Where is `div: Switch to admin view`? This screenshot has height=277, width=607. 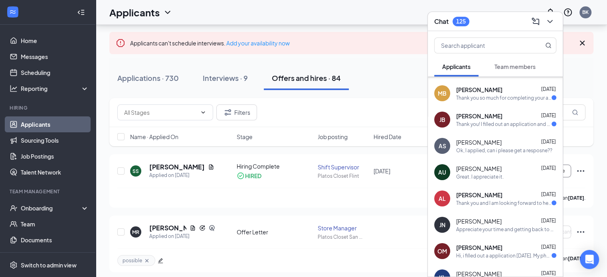 div: Switch to admin view is located at coordinates (49, 265).